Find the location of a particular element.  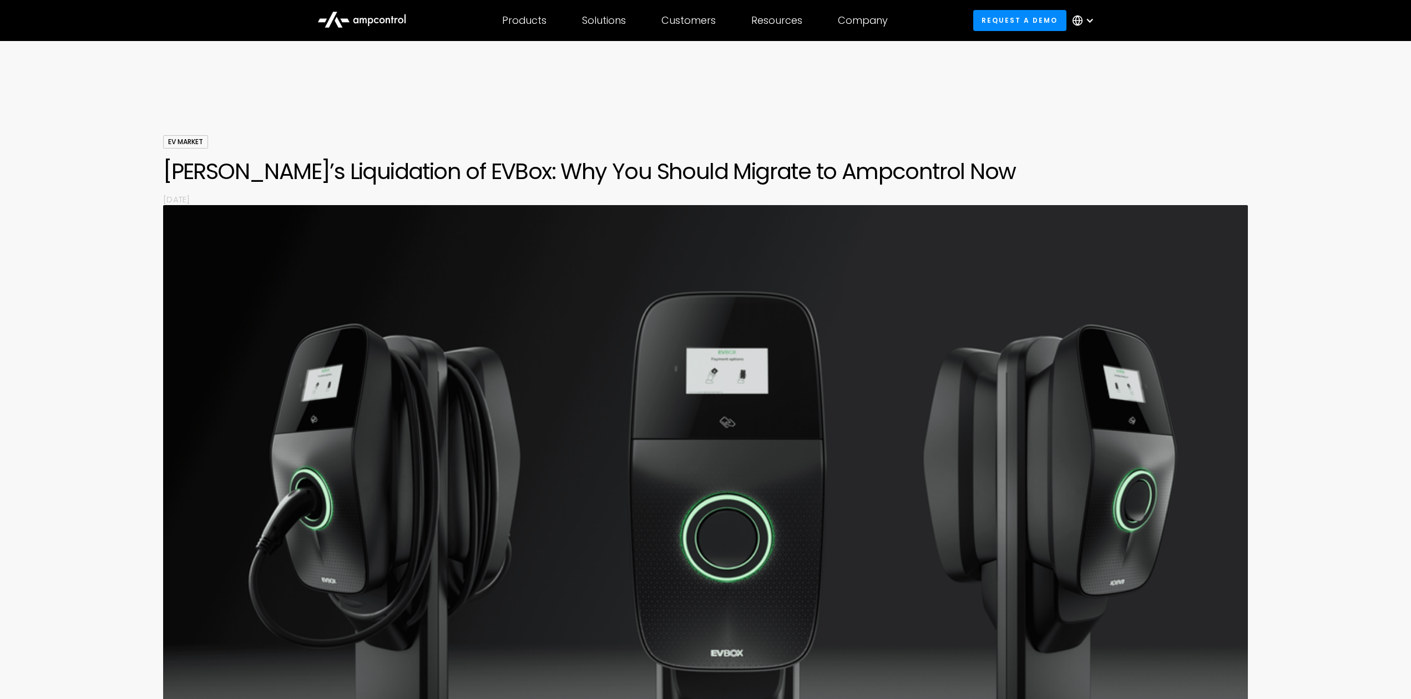

div: Customers is located at coordinates (688, 21).